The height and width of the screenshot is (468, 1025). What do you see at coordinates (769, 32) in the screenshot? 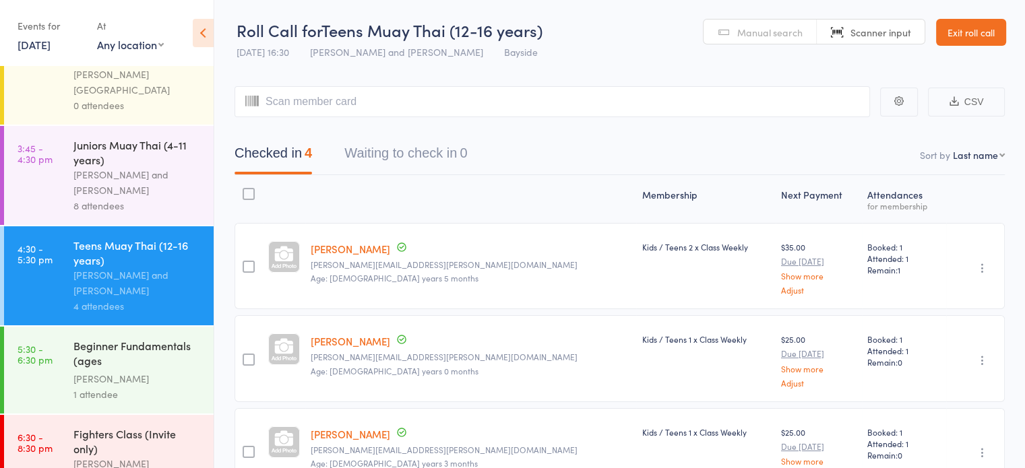
I see `span: Manual search` at bounding box center [769, 32].